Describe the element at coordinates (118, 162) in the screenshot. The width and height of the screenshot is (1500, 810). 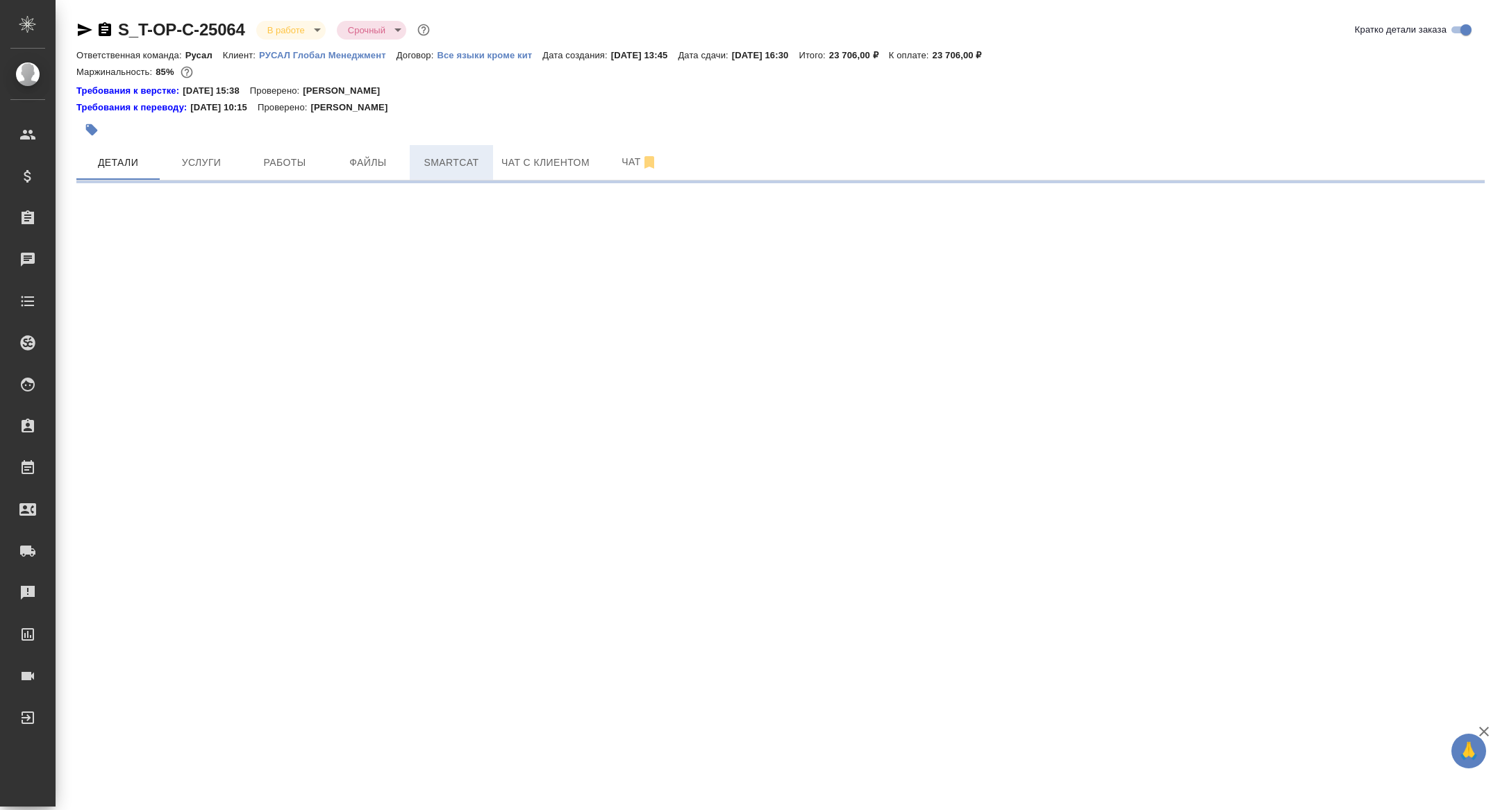
I see `span: Детали` at that location.